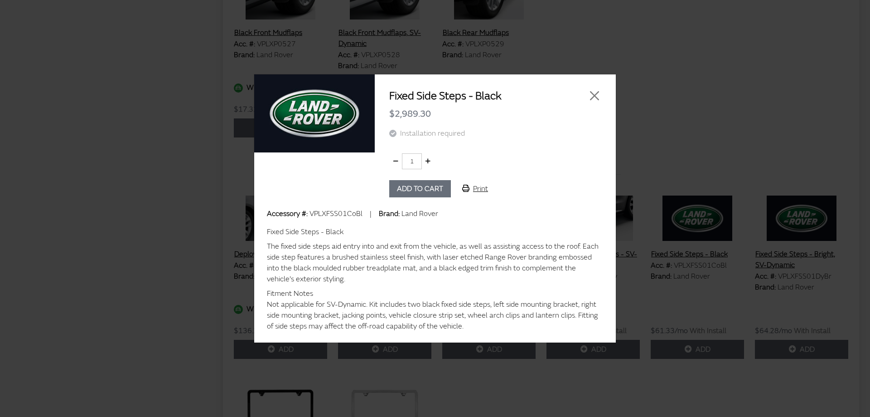 Image resolution: width=870 pixels, height=417 pixels. What do you see at coordinates (435, 262) in the screenshot?
I see `div: The fixed side steps aid entry into and exit from the vehicle, as well as assisting access to the...` at bounding box center [435, 262].